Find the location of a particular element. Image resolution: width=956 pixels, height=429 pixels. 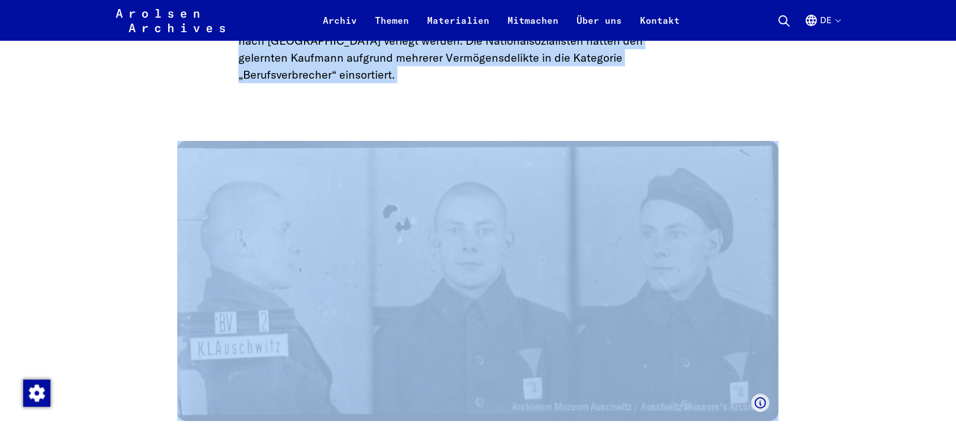

a: Kontakt is located at coordinates (660, 27).